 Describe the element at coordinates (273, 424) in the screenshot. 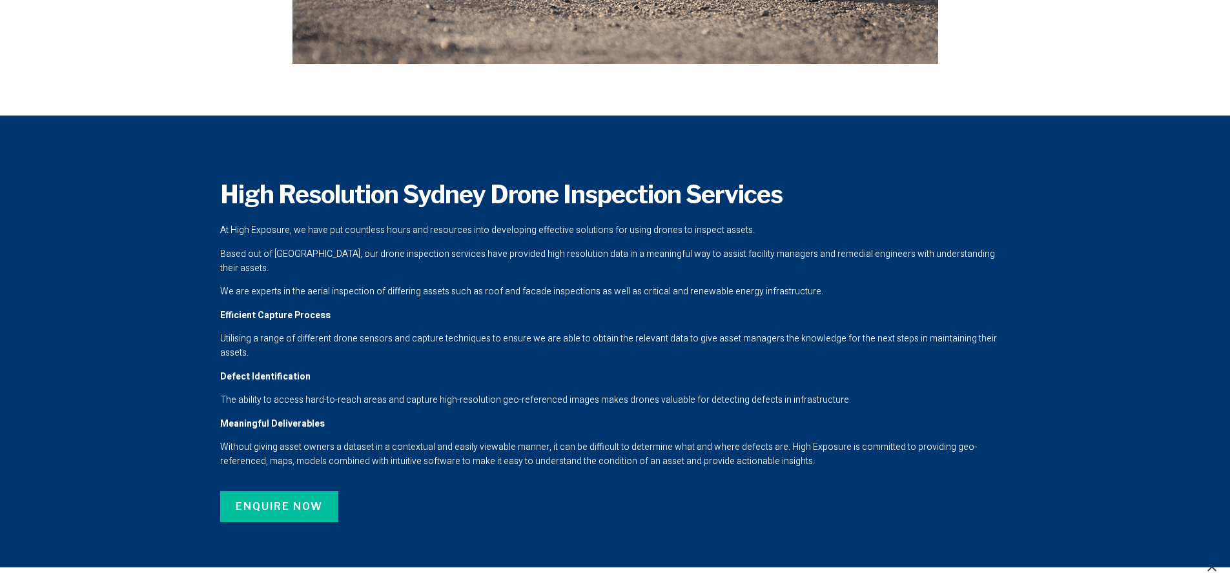

I see `strong: Meaningful Deliverables` at that location.